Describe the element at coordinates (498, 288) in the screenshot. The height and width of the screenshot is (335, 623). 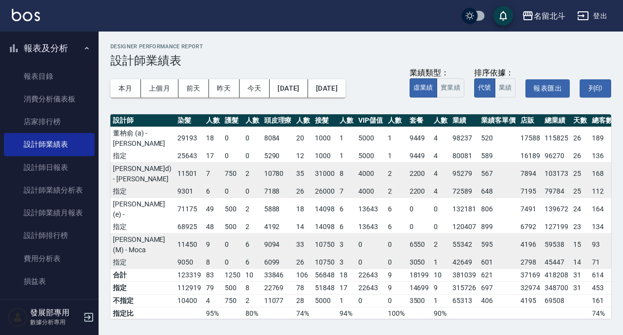
I see `td: 697` at that location.